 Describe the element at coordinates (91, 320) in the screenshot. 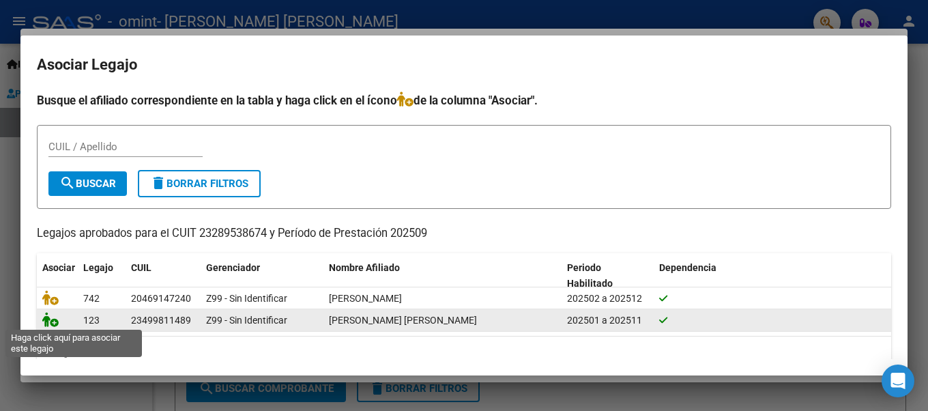

I see `span: 123` at that location.